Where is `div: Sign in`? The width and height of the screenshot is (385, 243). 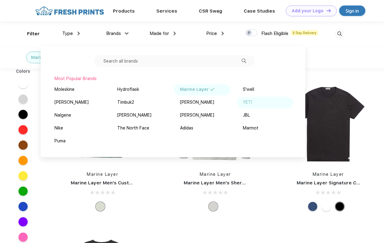
div: Sign in is located at coordinates (352, 11).